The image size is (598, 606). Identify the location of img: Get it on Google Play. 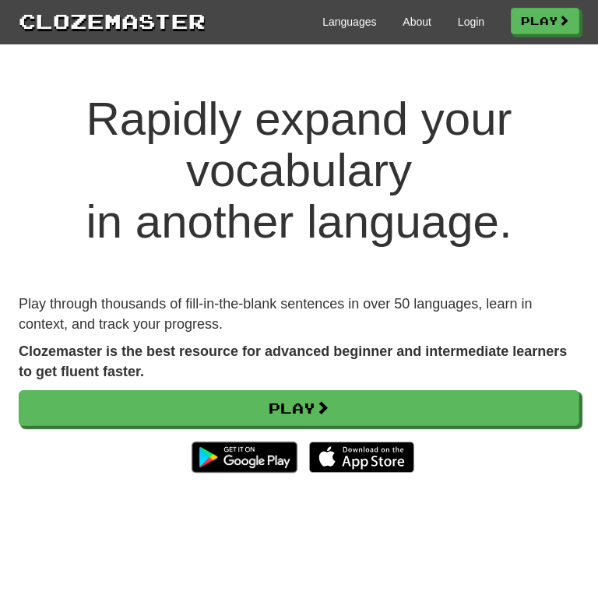
(244, 457).